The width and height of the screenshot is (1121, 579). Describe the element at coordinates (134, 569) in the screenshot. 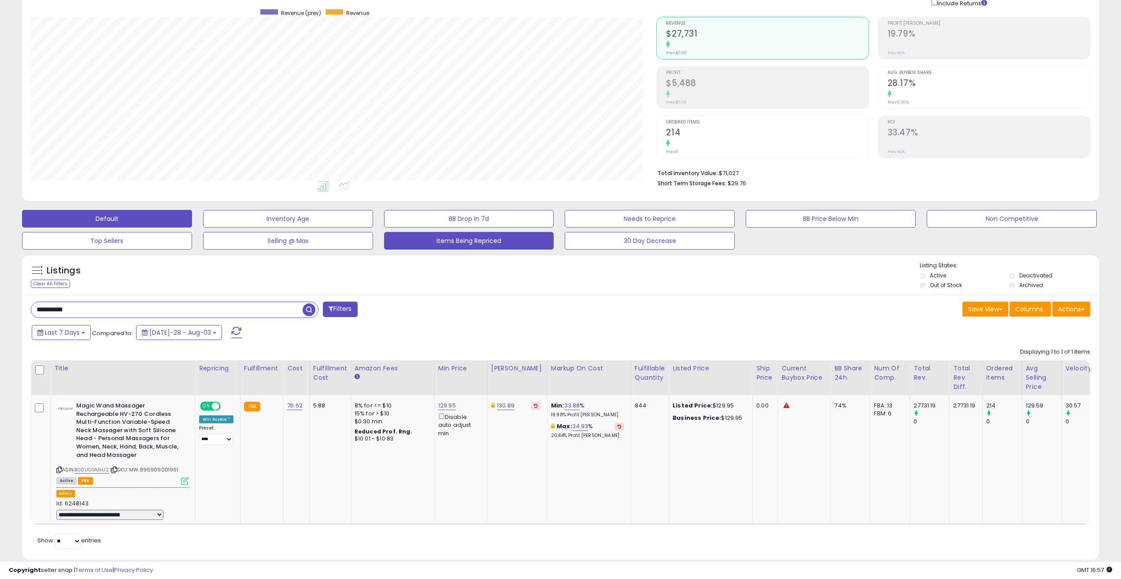

I see `a: Privacy Policy` at that location.